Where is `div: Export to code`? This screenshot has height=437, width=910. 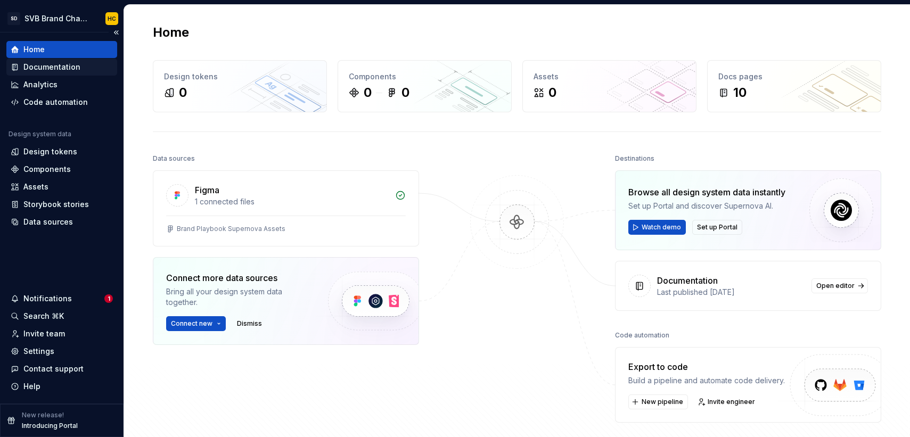 div: Export to code is located at coordinates (707, 367).